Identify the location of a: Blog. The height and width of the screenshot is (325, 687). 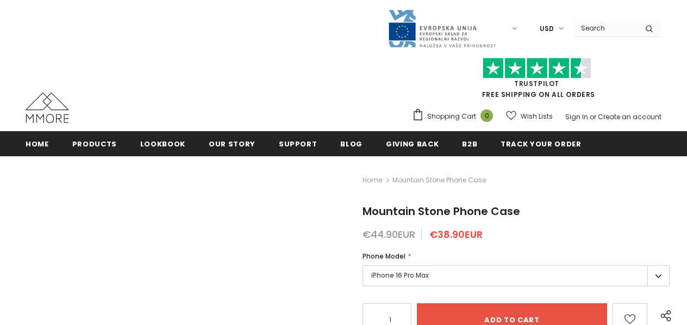
(351, 143).